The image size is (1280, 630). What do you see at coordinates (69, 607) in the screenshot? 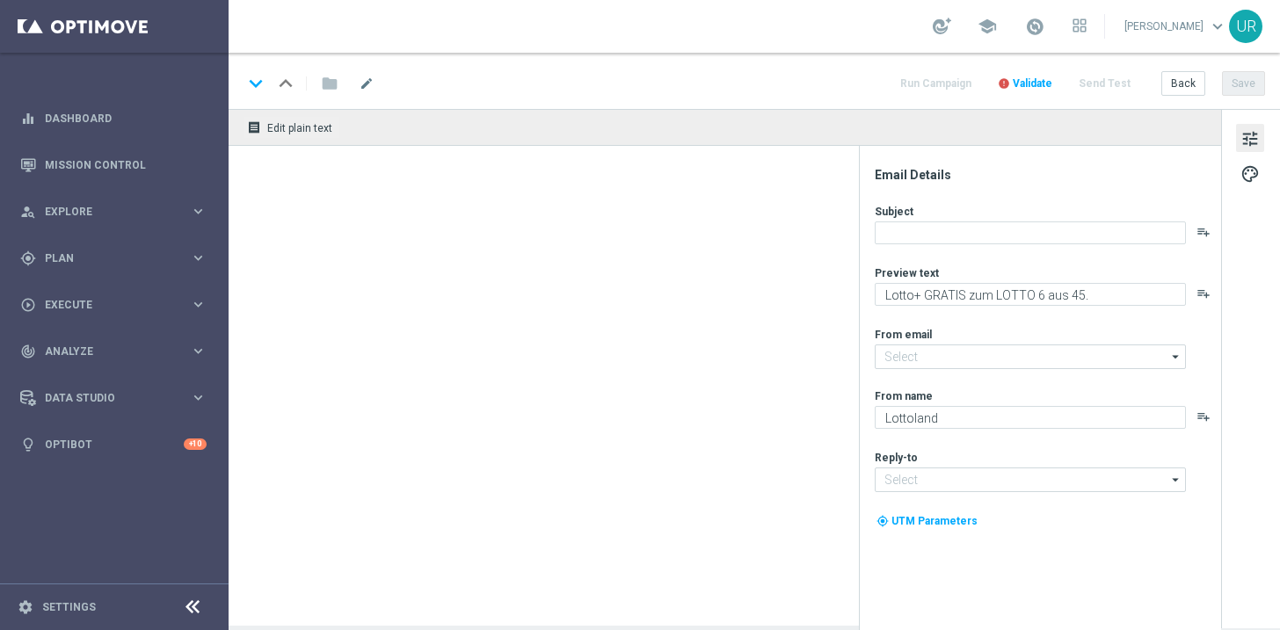
I see `a: Settings` at bounding box center [69, 607].